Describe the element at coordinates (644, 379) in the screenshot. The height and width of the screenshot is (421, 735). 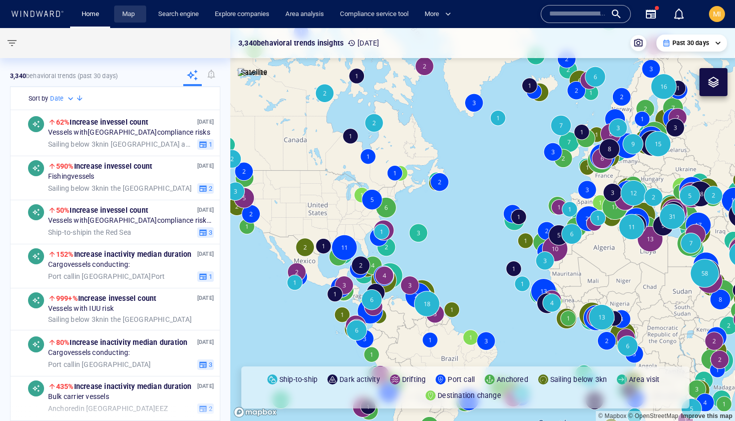
I see `p: Area visit` at that location.